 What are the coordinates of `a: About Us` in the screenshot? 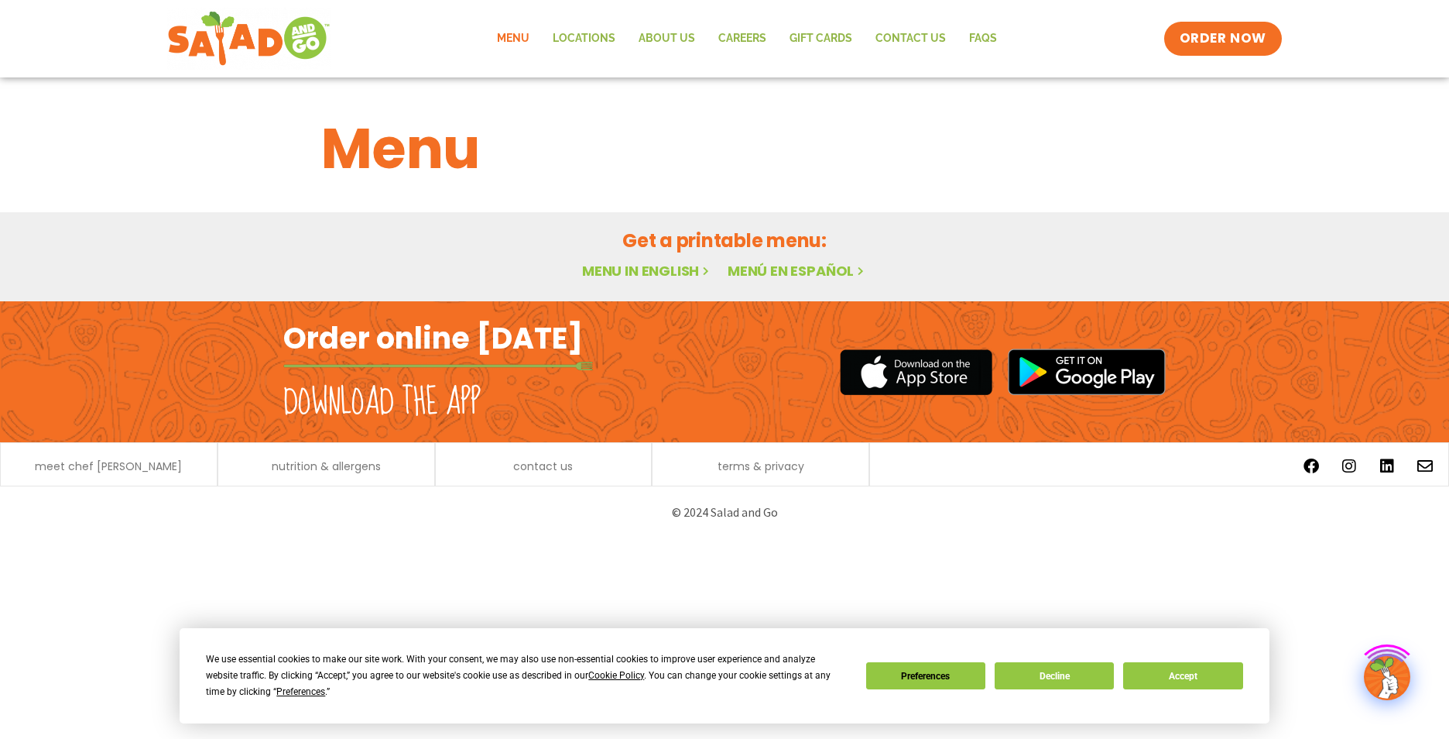 It's located at (667, 39).